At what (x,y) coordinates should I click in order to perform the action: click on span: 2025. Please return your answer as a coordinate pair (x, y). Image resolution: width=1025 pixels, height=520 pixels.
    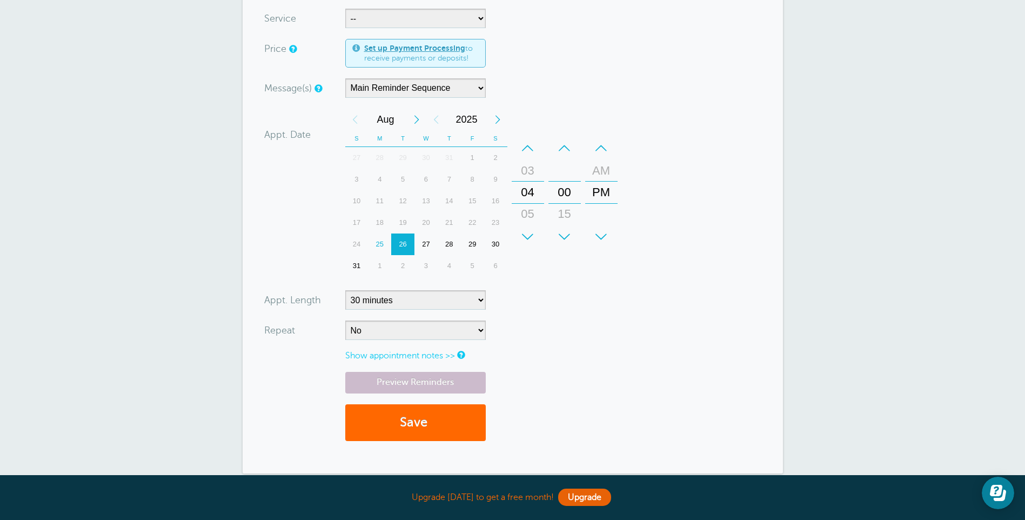
    Looking at the image, I should click on (467, 119).